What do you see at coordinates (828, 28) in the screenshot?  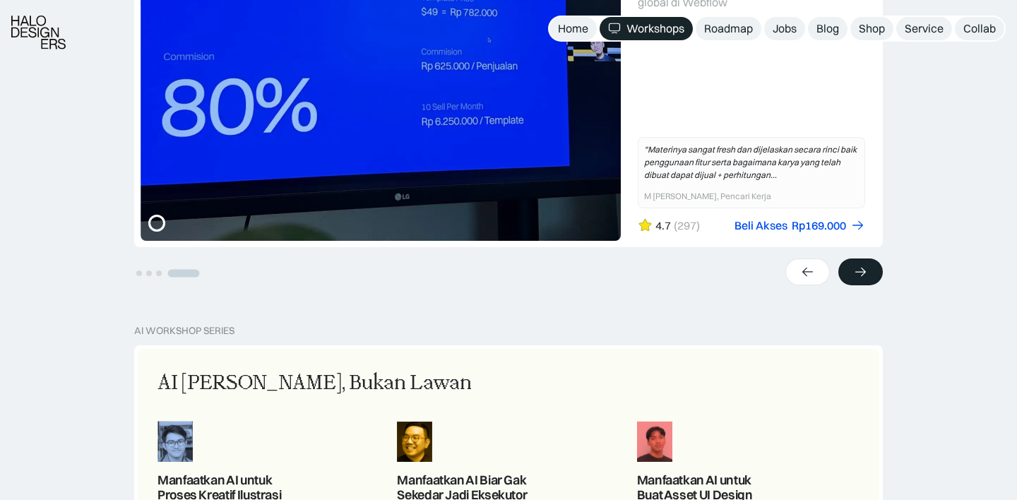 I see `div: Blog` at bounding box center [828, 28].